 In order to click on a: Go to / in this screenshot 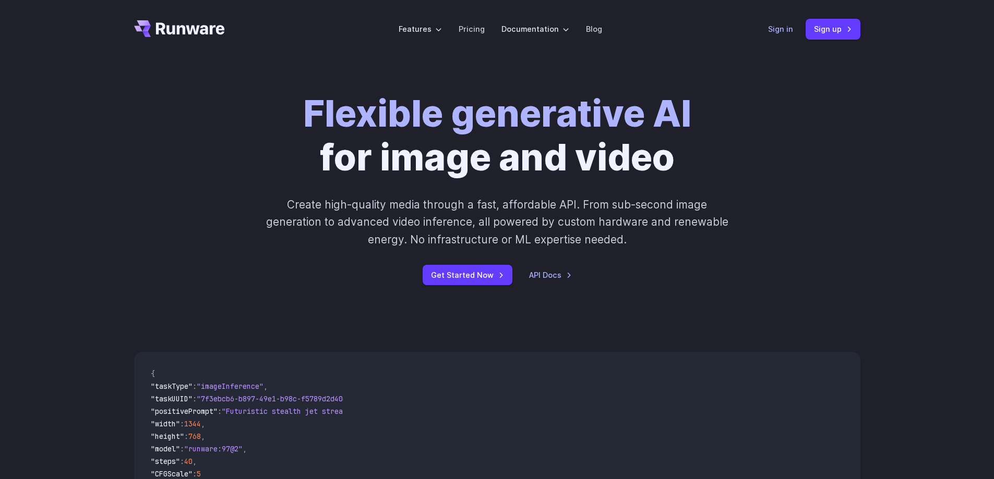, I will do `click(179, 29)`.